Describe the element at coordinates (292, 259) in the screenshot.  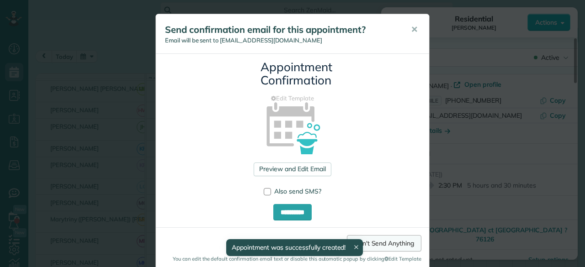
I see `small: You can edit the default confirmation email text or disable this automatic popup by clicking Edit...` at that location.